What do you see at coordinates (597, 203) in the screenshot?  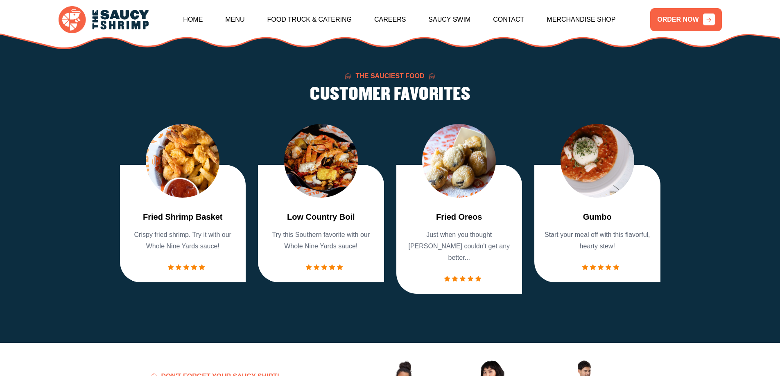 I see `div: 4 / 7` at bounding box center [597, 203].